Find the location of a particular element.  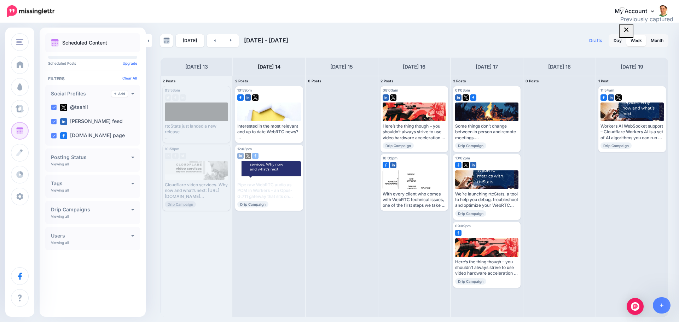

h4: Drip Campaigns is located at coordinates (91, 210).